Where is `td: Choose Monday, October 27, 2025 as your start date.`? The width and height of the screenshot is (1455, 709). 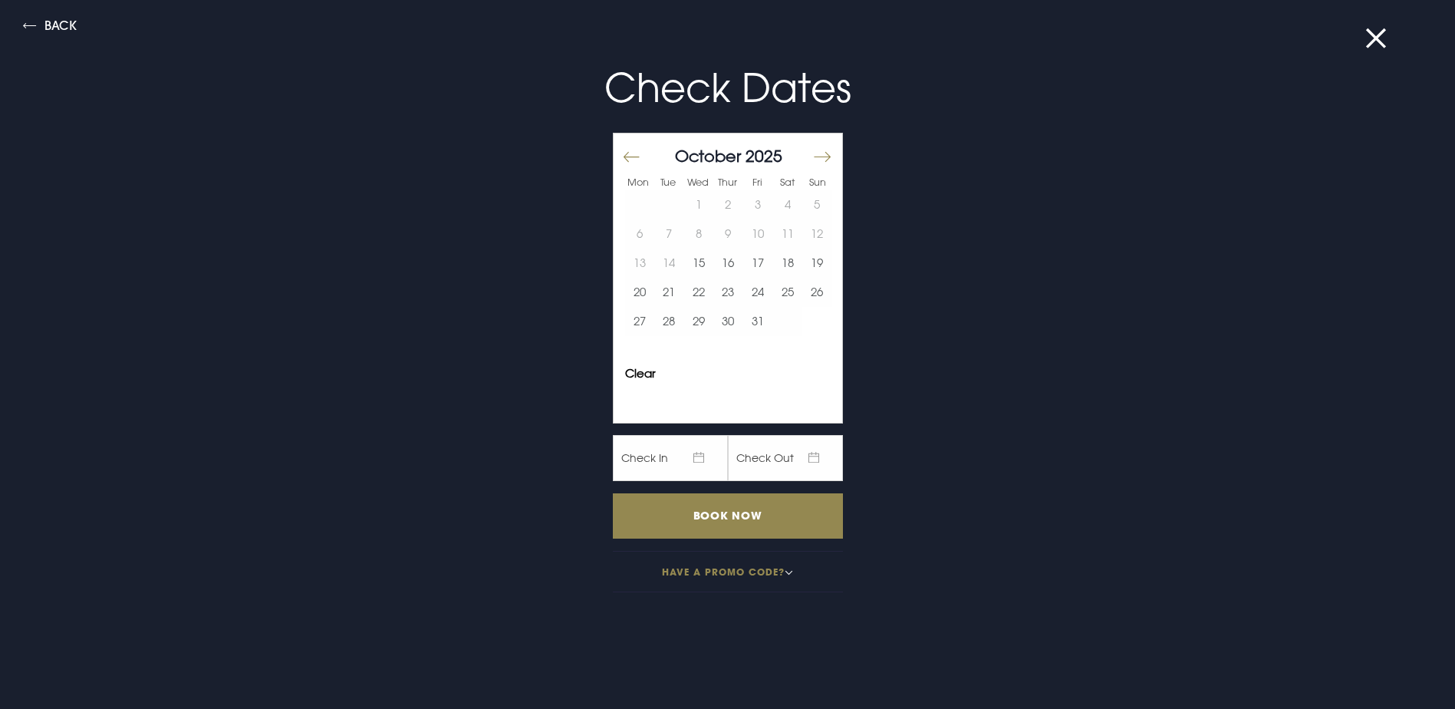
td: Choose Monday, October 27, 2025 as your start date. is located at coordinates (640, 321).